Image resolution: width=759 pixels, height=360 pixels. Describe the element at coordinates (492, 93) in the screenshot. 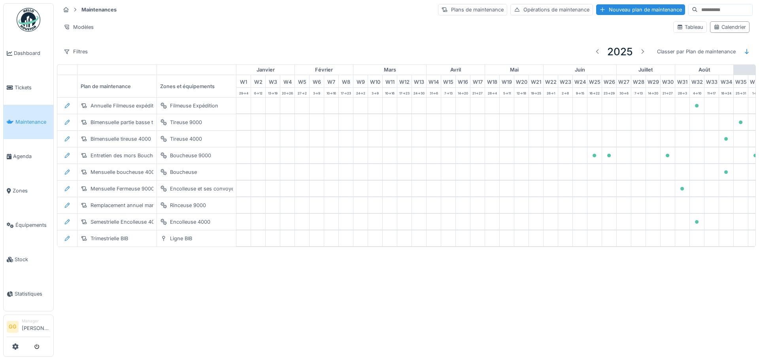

I see `div: 28 -> 4` at that location.